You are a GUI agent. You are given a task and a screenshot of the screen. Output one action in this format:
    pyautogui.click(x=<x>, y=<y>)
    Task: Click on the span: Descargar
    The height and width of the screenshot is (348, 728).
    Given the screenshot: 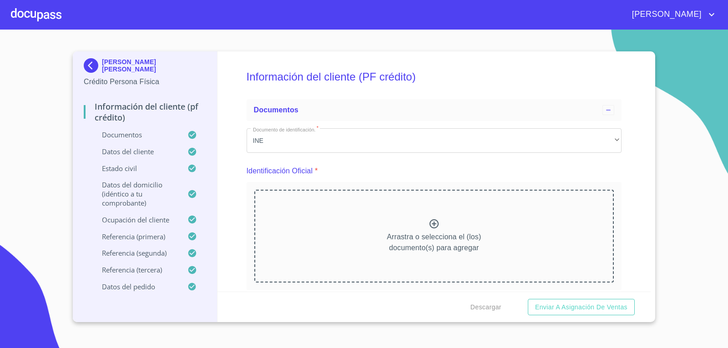 What is the action you would take?
    pyautogui.click(x=486, y=307)
    